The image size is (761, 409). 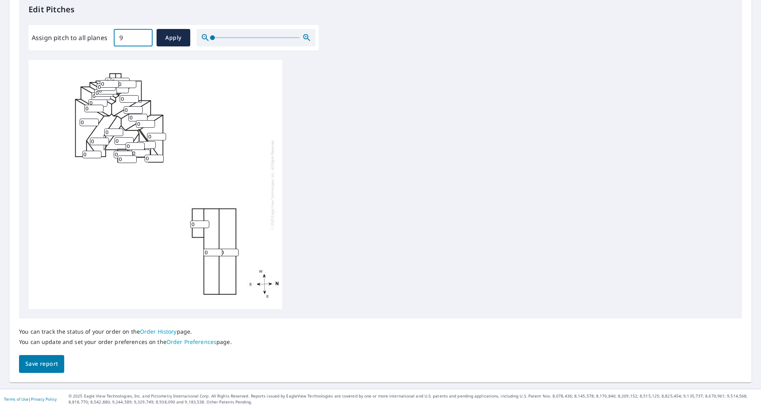 What do you see at coordinates (192, 341) in the screenshot?
I see `a: Order Preferences` at bounding box center [192, 341].